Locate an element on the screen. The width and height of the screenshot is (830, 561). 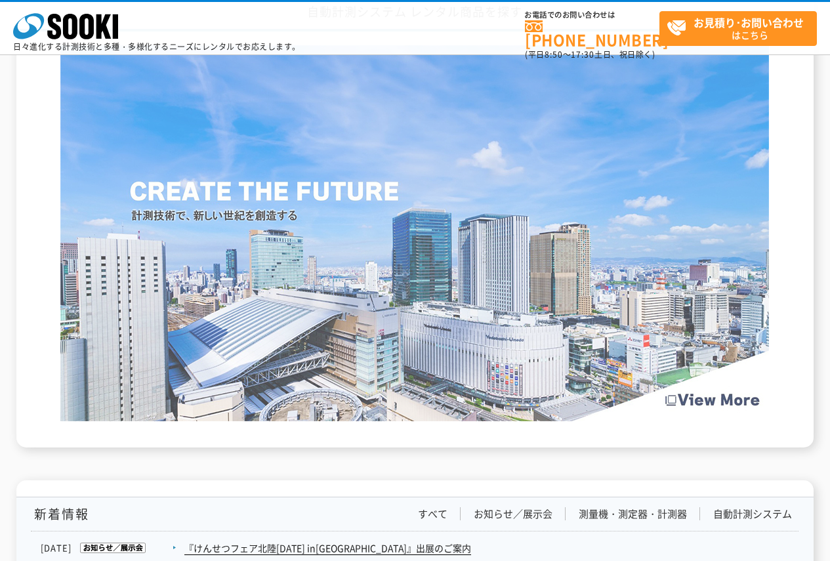
a: お見積り･お問い合わせはこちら is located at coordinates (738, 28).